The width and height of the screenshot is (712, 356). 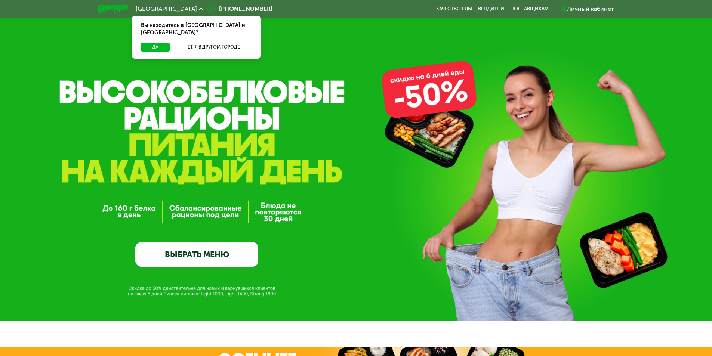 I want to click on a: Вендинги, so click(x=491, y=9).